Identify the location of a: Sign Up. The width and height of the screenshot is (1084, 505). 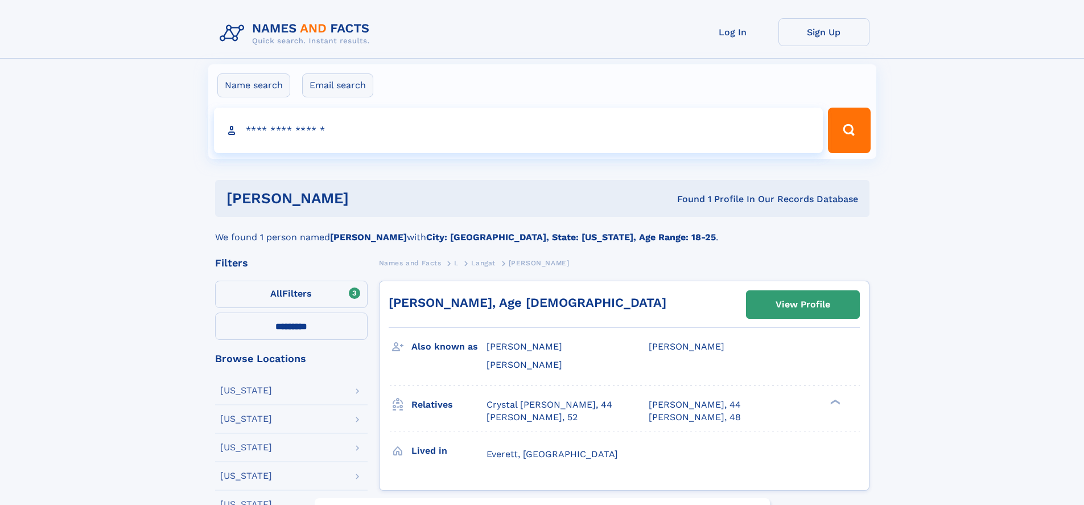
(824, 32).